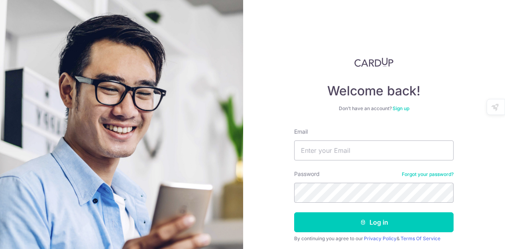 The height and width of the screenshot is (249, 505). Describe the element at coordinates (401, 108) in the screenshot. I see `a: Sign up` at that location.